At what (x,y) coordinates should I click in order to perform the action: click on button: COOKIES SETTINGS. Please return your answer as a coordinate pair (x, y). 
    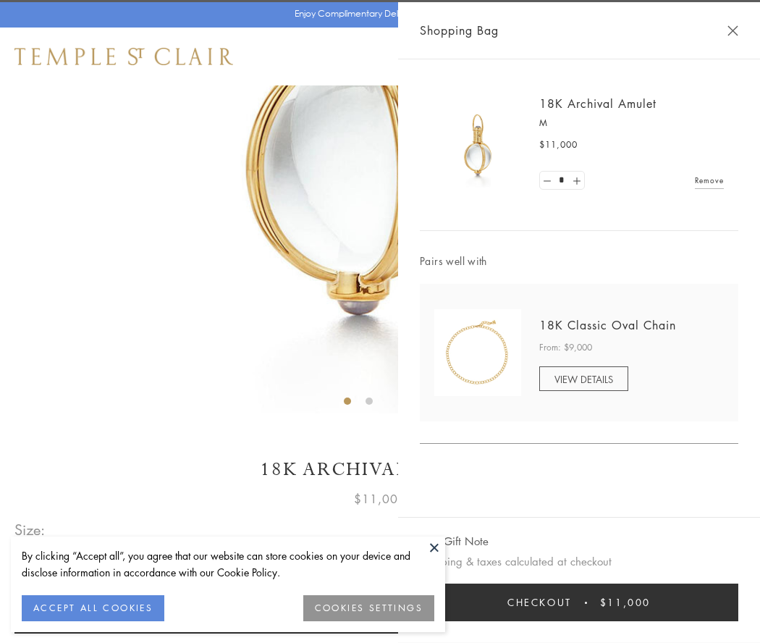
    Looking at the image, I should click on (369, 608).